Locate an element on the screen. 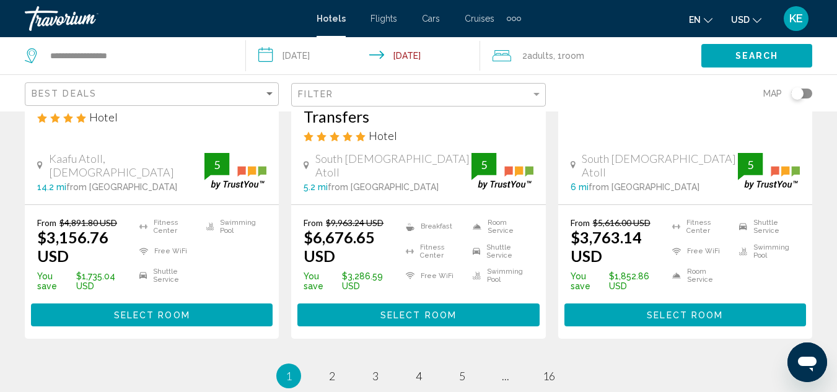 The width and height of the screenshot is (837, 392). button: Change language is located at coordinates (700, 19).